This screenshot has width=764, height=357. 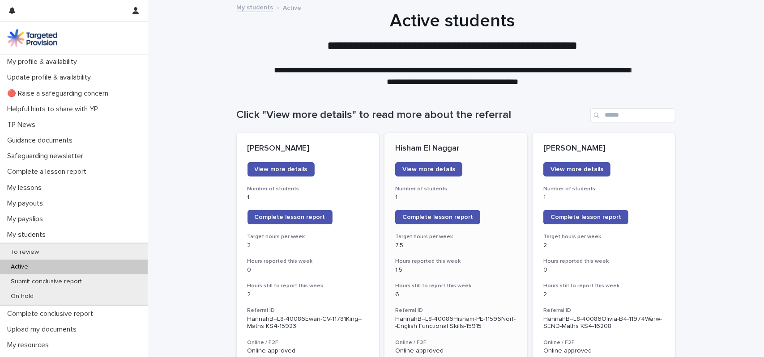 I want to click on h1: Click "View more details" to read more about the referral, so click(x=412, y=115).